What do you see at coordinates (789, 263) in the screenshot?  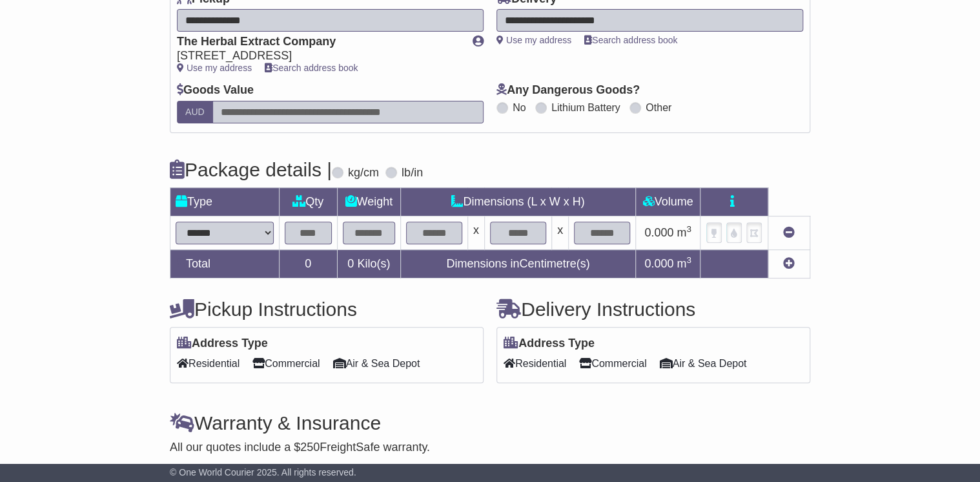 I see `a: Add new item` at bounding box center [789, 263].